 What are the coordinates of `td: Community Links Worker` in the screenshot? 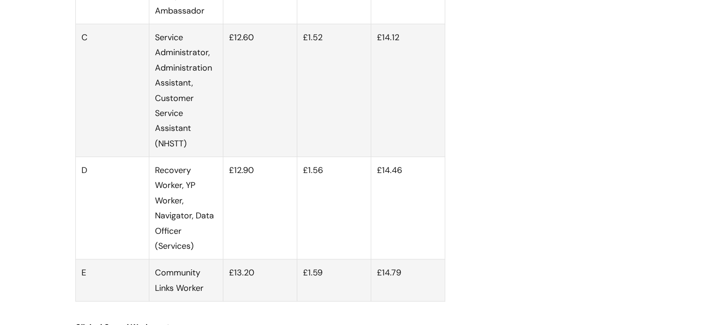 It's located at (186, 281).